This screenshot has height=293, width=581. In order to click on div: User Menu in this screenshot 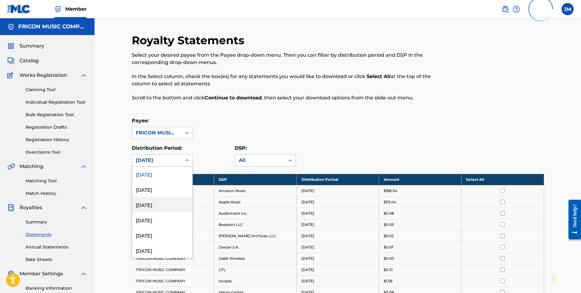, I will do `click(568, 9)`.